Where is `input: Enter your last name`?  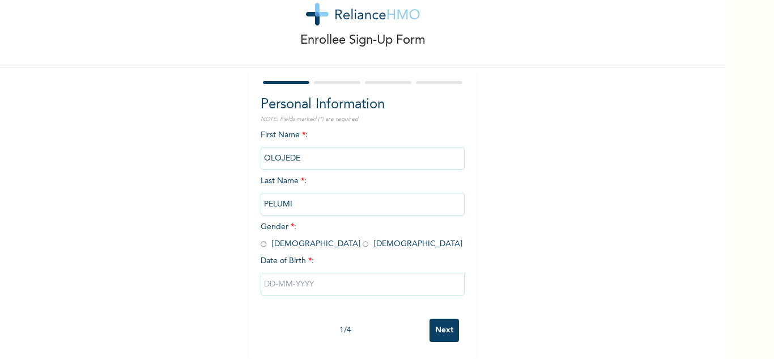
input: Enter your last name is located at coordinates (363, 204).